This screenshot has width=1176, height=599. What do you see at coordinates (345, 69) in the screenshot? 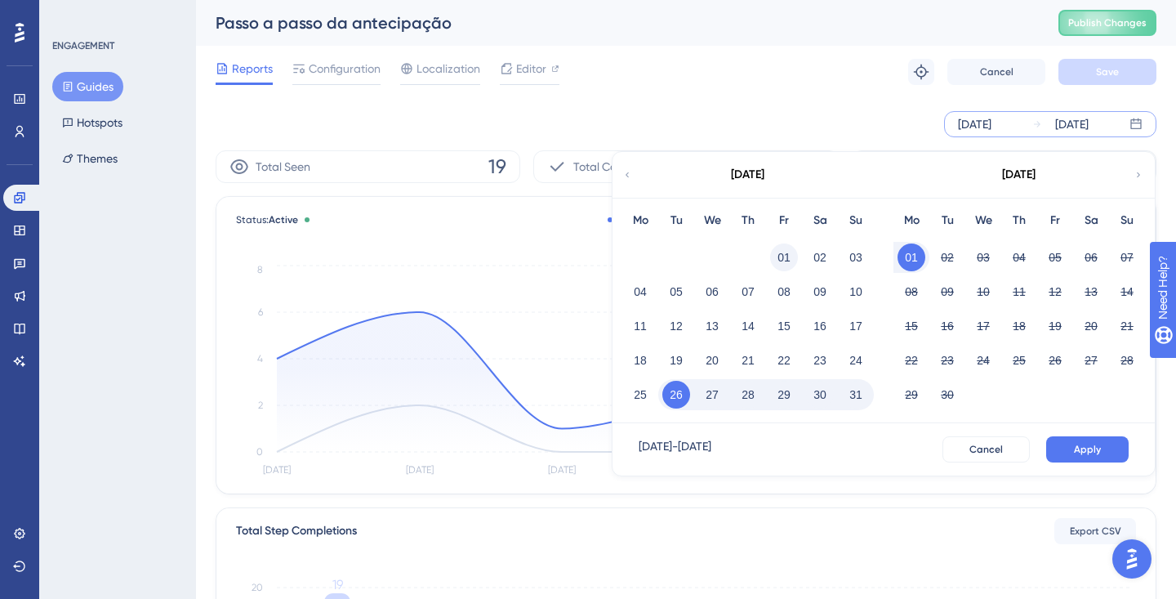
I see `span: Configuration` at bounding box center [345, 69].